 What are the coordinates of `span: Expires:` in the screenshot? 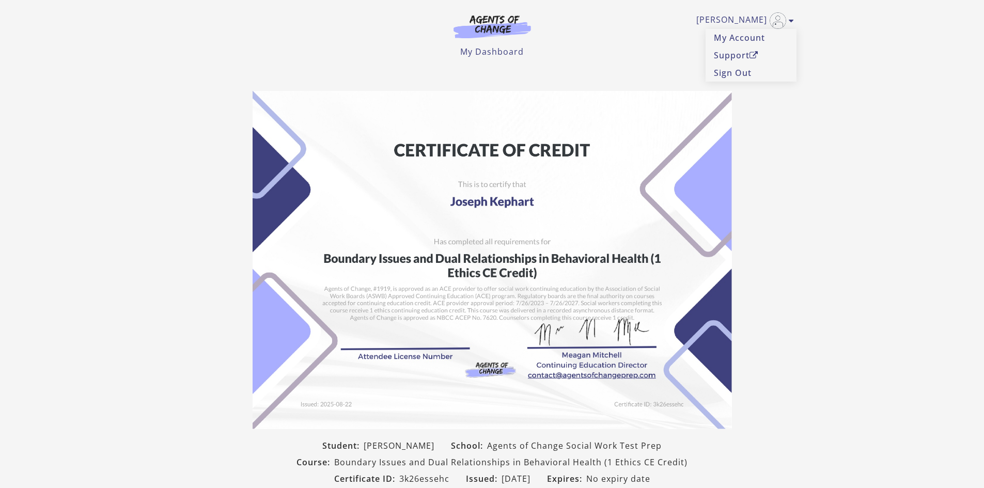 It's located at (567, 479).